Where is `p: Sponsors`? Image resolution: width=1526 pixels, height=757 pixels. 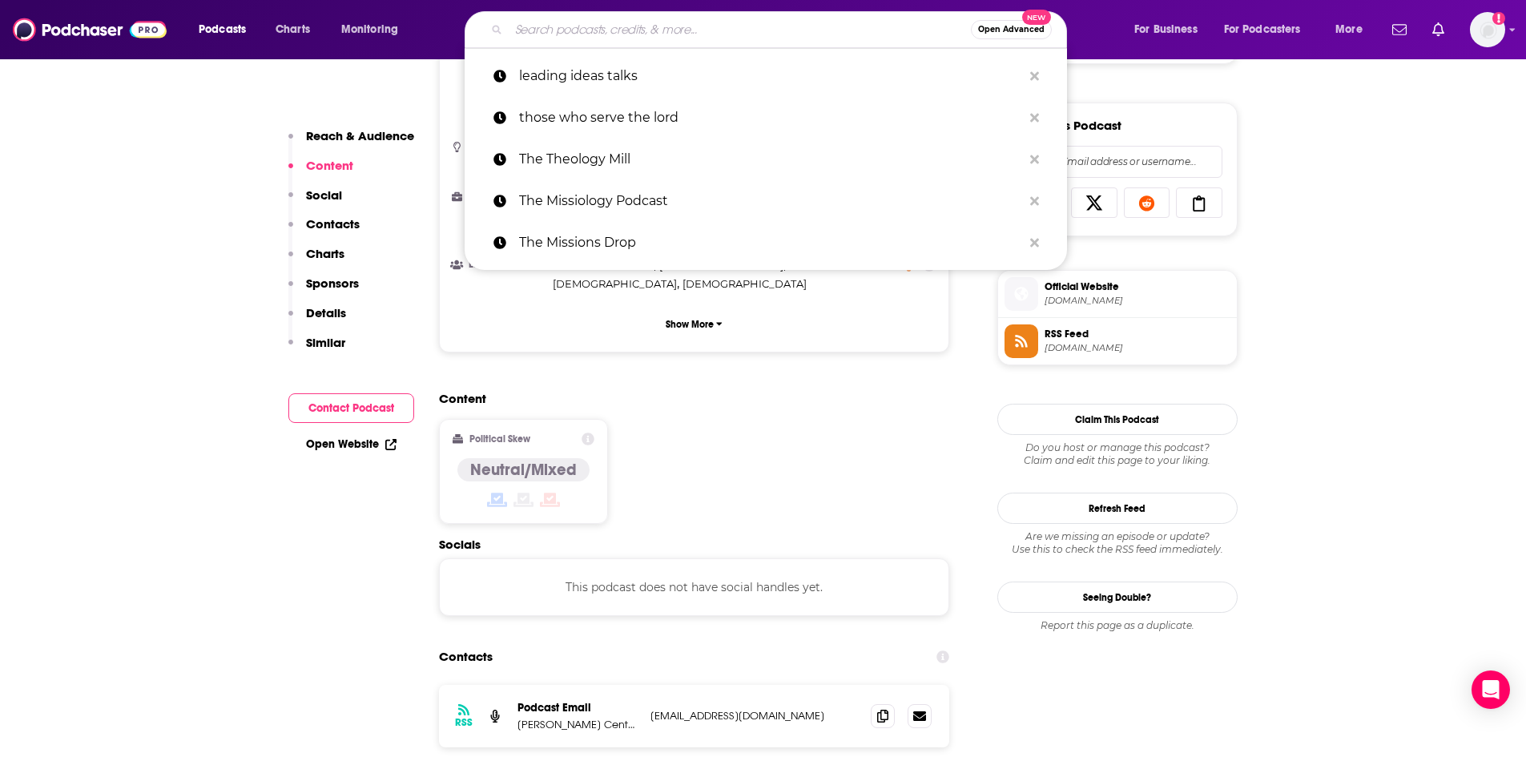
p: Sponsors is located at coordinates (332, 283).